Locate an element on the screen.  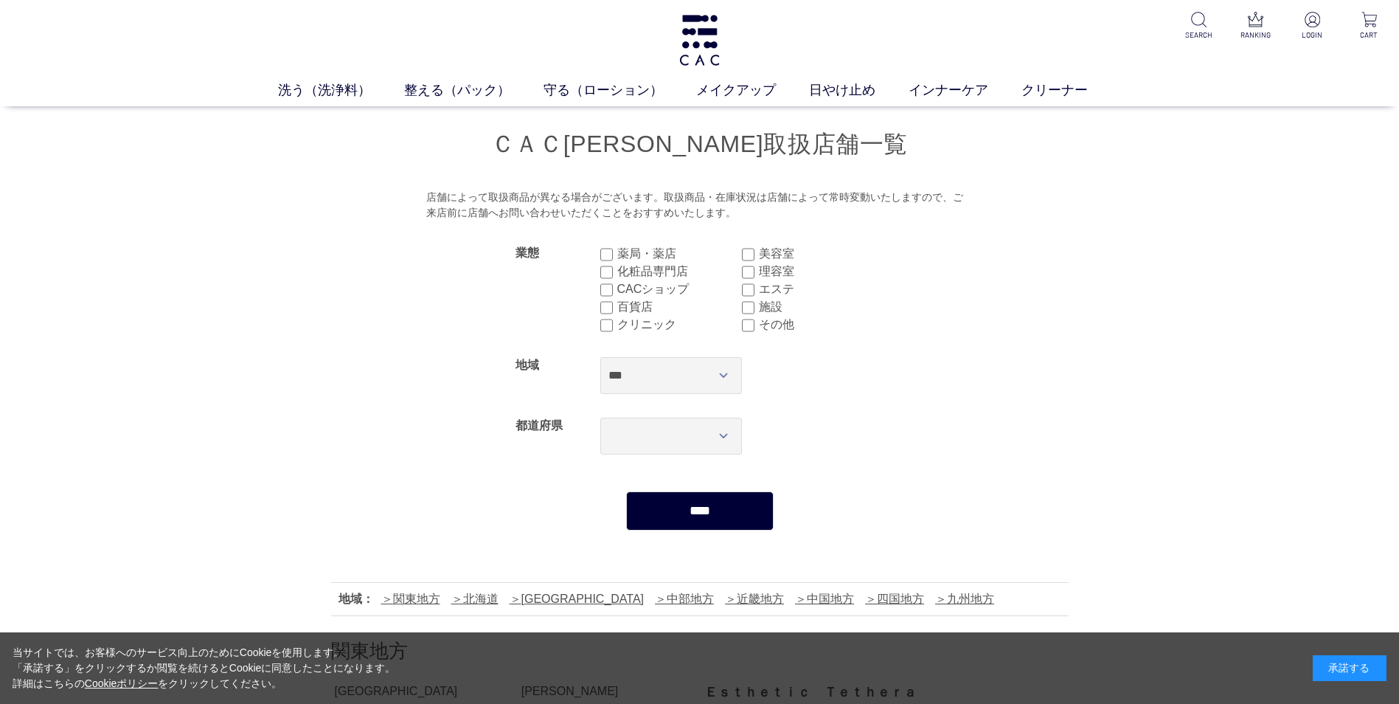
label: 化粧品専門店 is located at coordinates (679, 271).